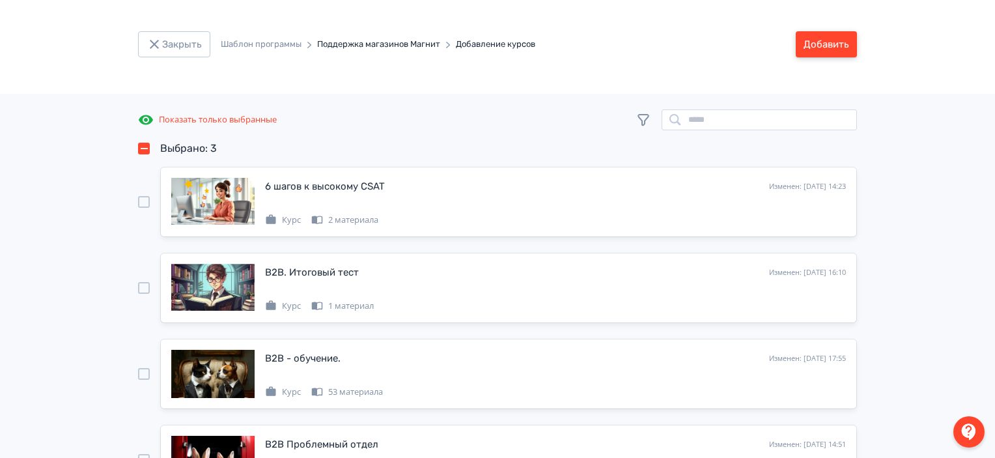 The image size is (995, 458). What do you see at coordinates (261, 44) in the screenshot?
I see `div: Шаблон программы` at bounding box center [261, 44].